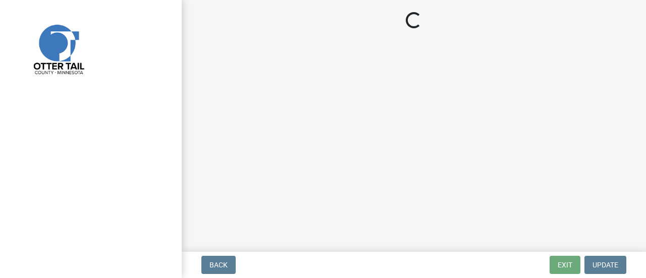 This screenshot has height=278, width=646. What do you see at coordinates (219, 265) in the screenshot?
I see `button: Back` at bounding box center [219, 265].